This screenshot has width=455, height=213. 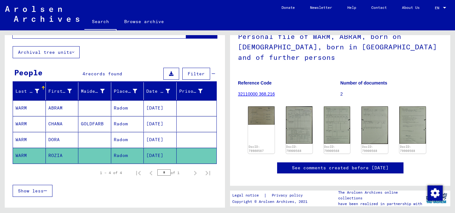 What do you see at coordinates (46, 52) in the screenshot?
I see `button: Archival tree units` at bounding box center [46, 52].